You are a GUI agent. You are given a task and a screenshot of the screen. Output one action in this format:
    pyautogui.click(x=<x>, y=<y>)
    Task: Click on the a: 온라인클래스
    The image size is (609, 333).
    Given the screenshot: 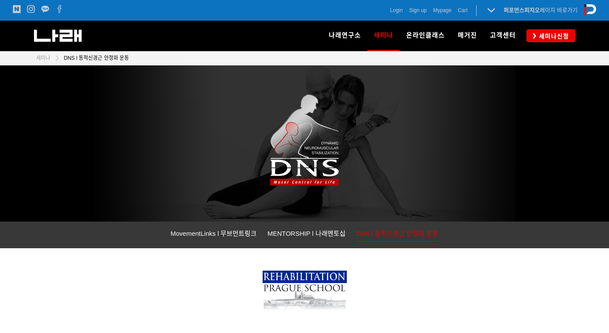 What is the action you would take?
    pyautogui.click(x=425, y=36)
    